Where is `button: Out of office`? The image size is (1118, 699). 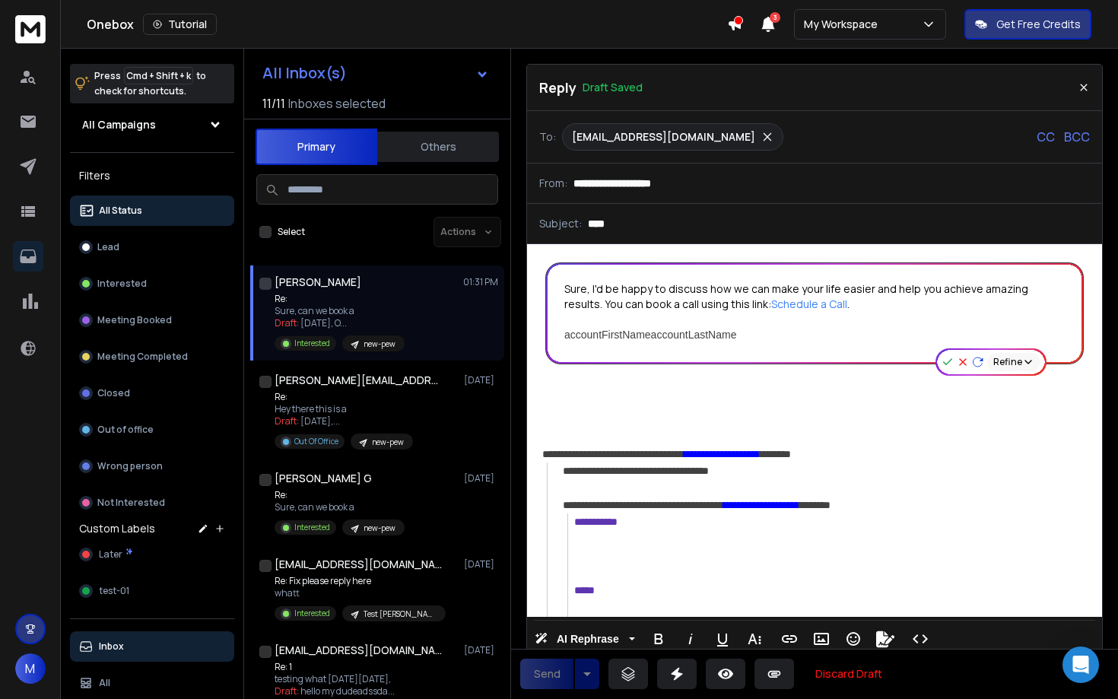 button: Out of office is located at coordinates (152, 430).